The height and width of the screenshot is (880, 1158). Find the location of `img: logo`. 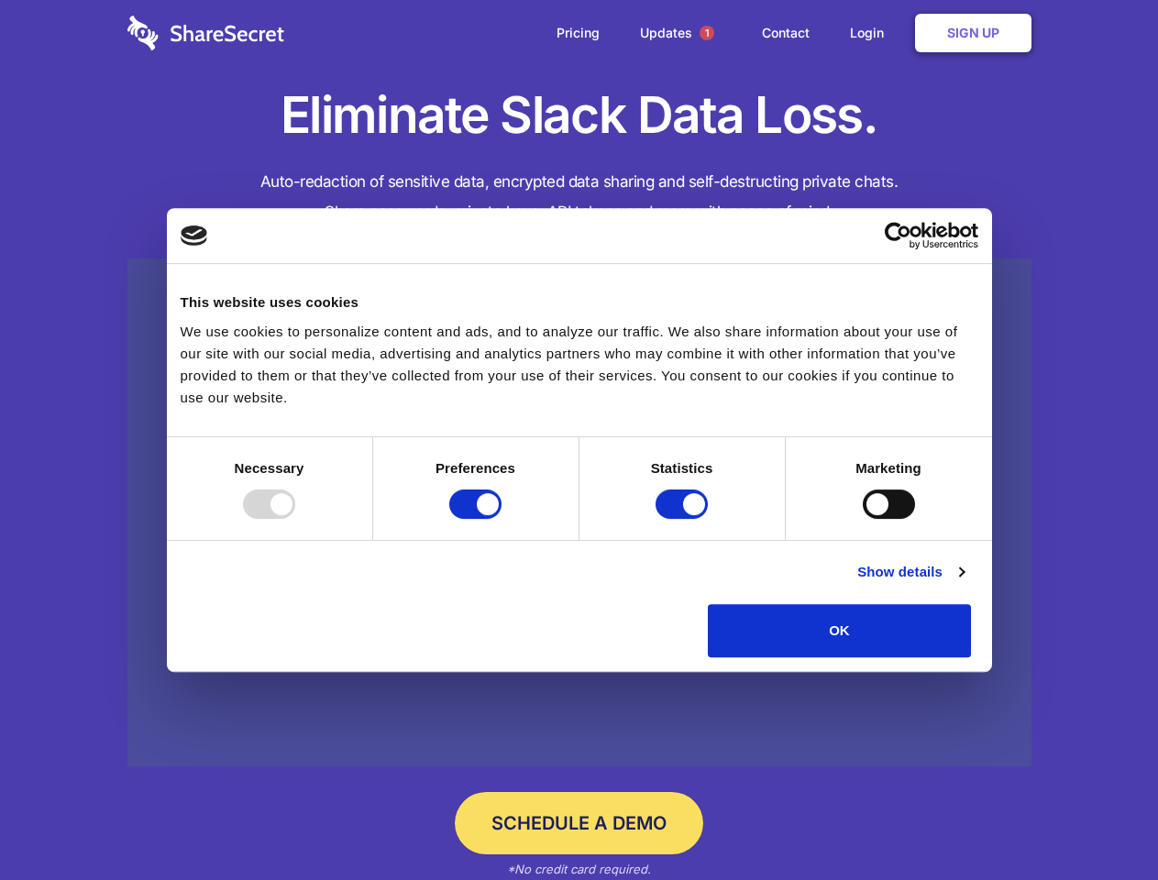

img: logo is located at coordinates (194, 236).